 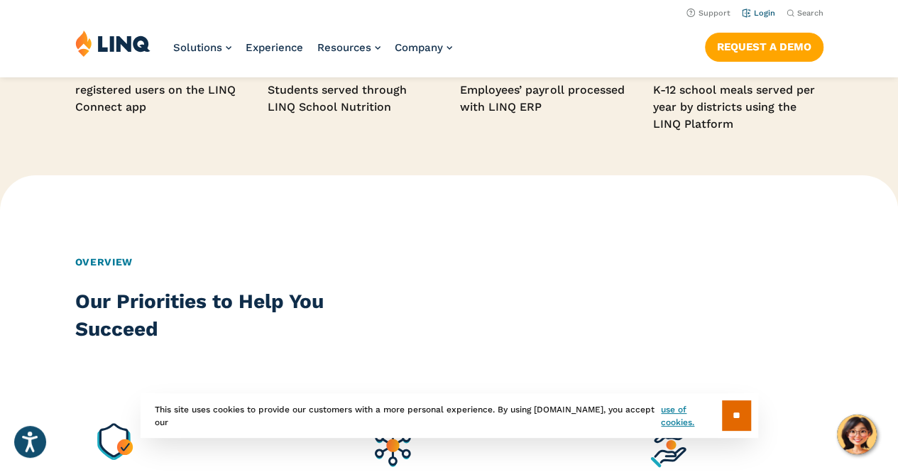 What do you see at coordinates (312, 53) in the screenshot?
I see `nav: Primary Navigation` at bounding box center [312, 53].